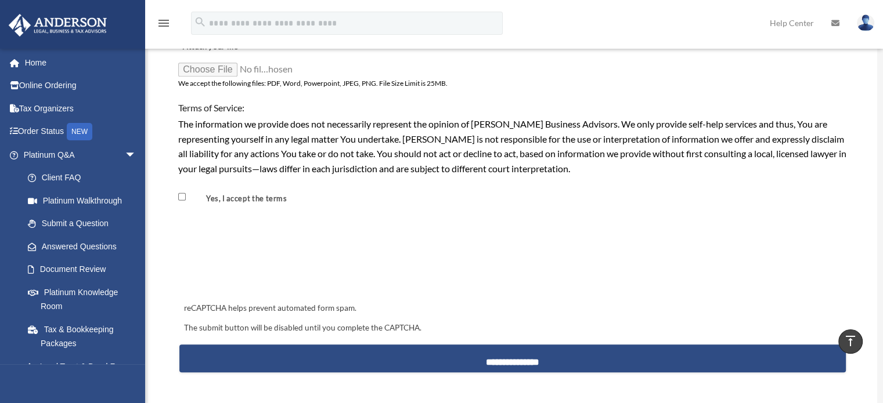 Image resolution: width=883 pixels, height=403 pixels. Describe the element at coordinates (85, 224) in the screenshot. I see `a: Submit a Question` at that location.